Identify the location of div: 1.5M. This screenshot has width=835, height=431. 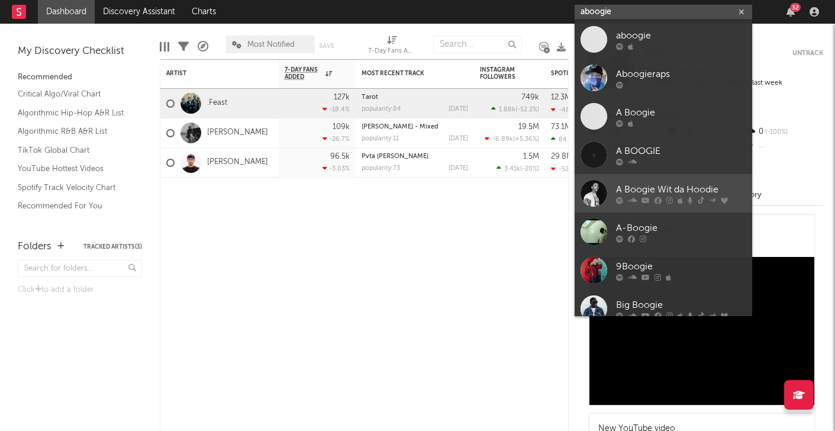
(531, 156).